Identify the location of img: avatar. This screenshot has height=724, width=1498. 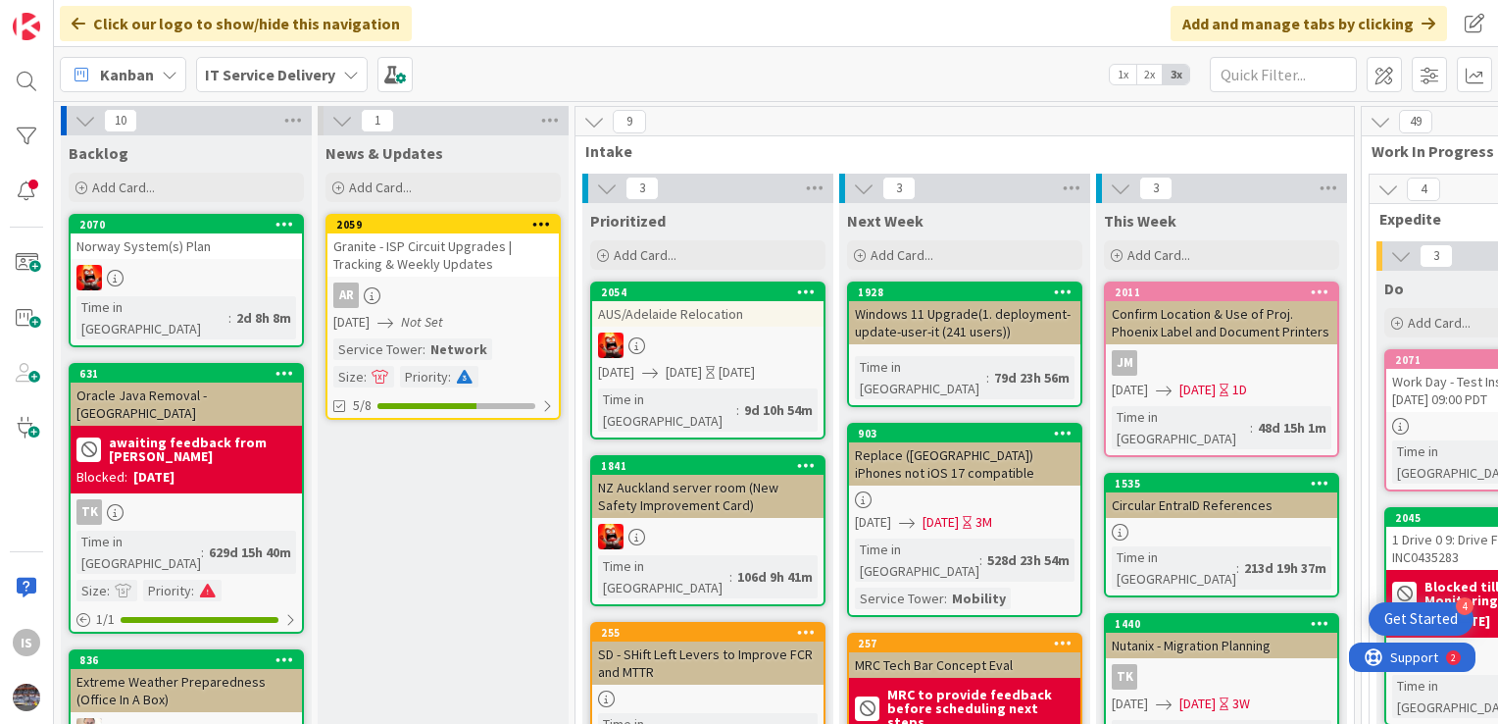
(26, 697).